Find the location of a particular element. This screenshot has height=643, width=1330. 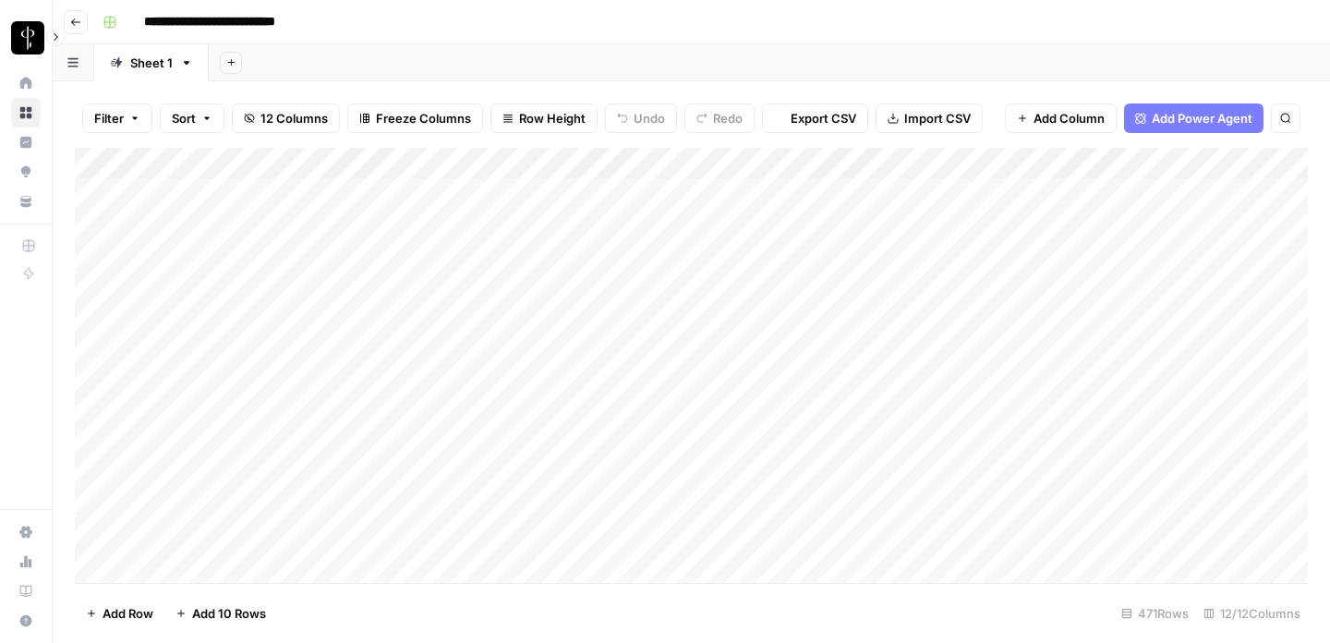

div: Sheet 1 is located at coordinates (152, 63).